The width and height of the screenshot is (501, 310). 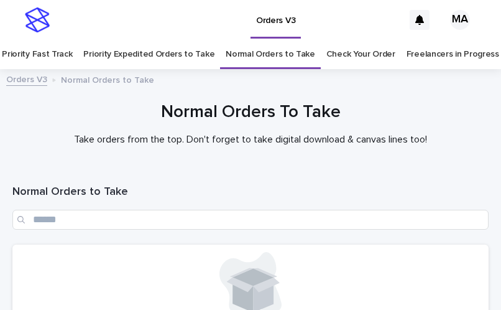 I want to click on p: Take orders from the top. Don't forget to take digital download & canvas lines too!, so click(x=251, y=139).